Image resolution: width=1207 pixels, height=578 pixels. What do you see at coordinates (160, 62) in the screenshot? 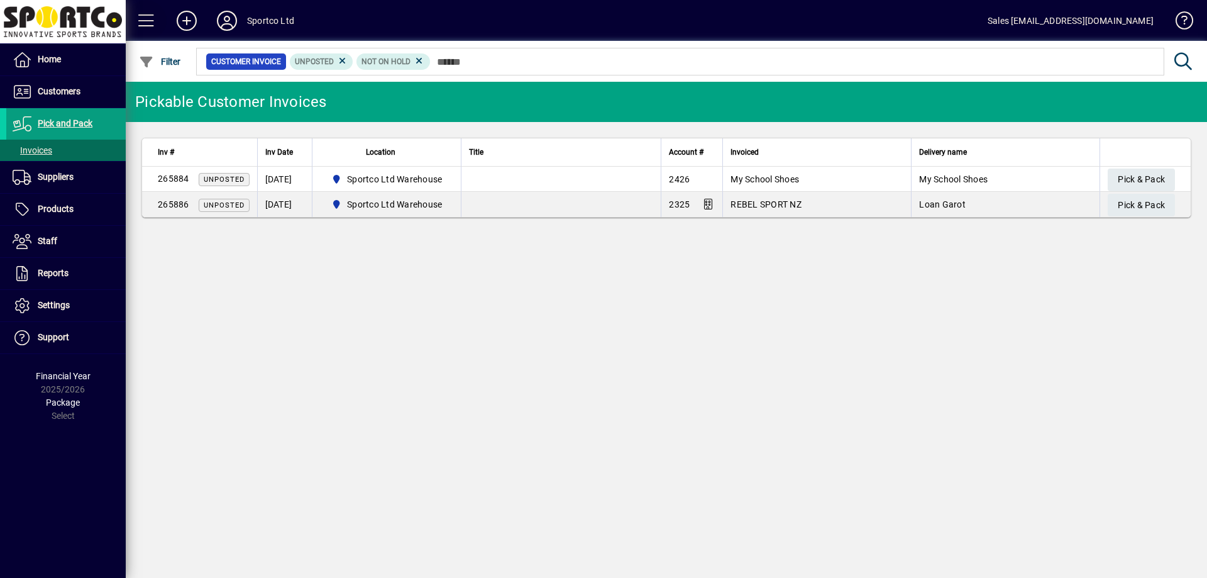
I see `span: Filter` at bounding box center [160, 62].